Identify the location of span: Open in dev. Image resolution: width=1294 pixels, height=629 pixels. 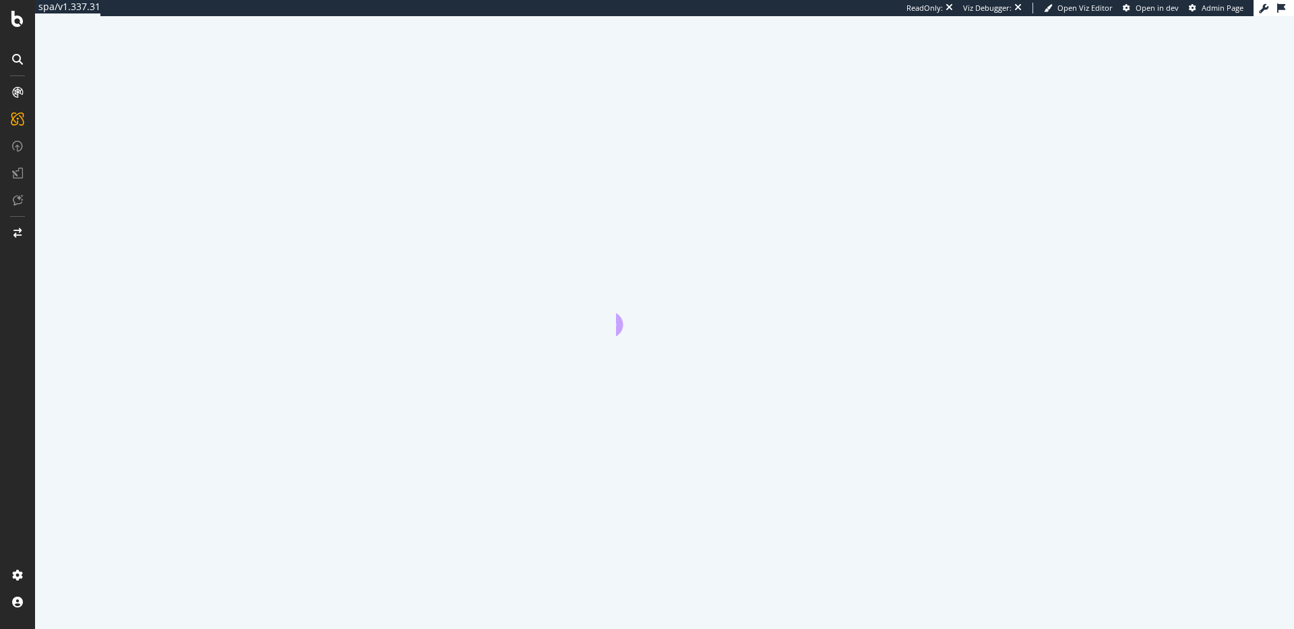
(1157, 7).